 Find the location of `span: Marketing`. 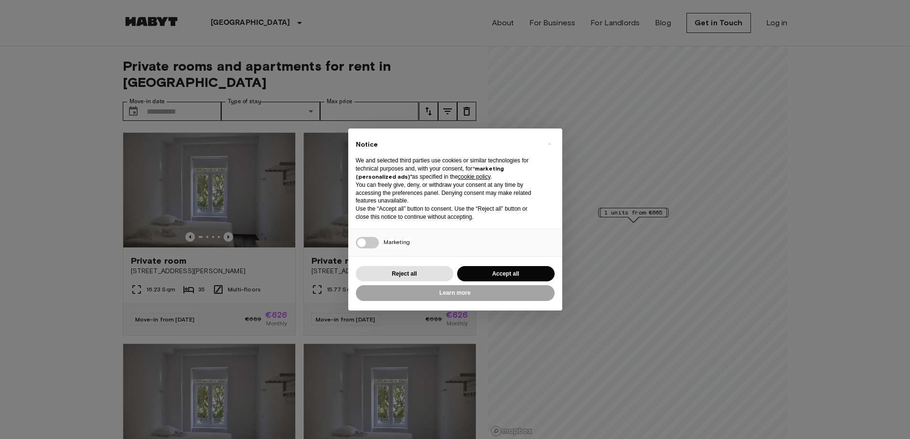

span: Marketing is located at coordinates (397, 242).